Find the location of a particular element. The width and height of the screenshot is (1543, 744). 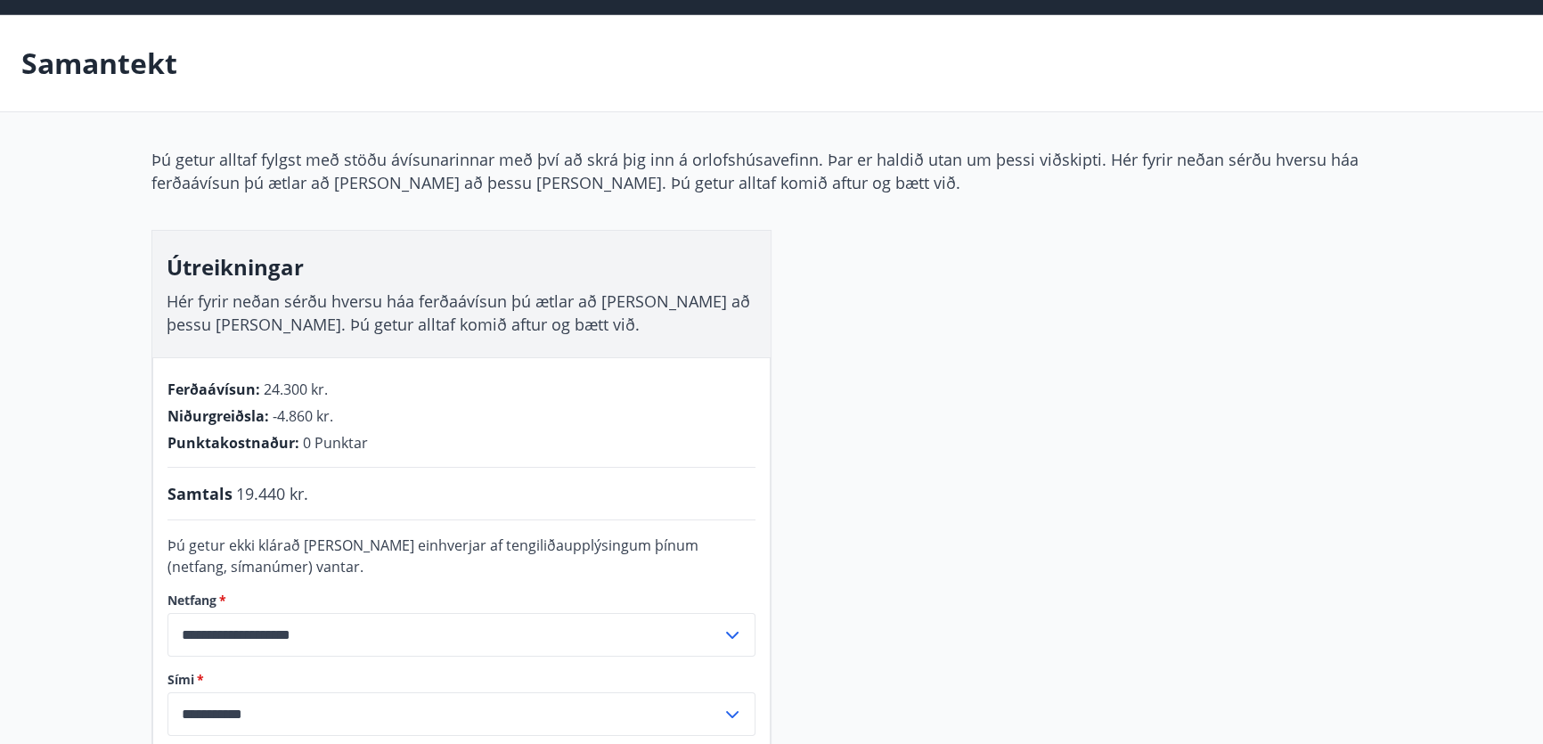

span: 19.440 kr. is located at coordinates (272, 494).